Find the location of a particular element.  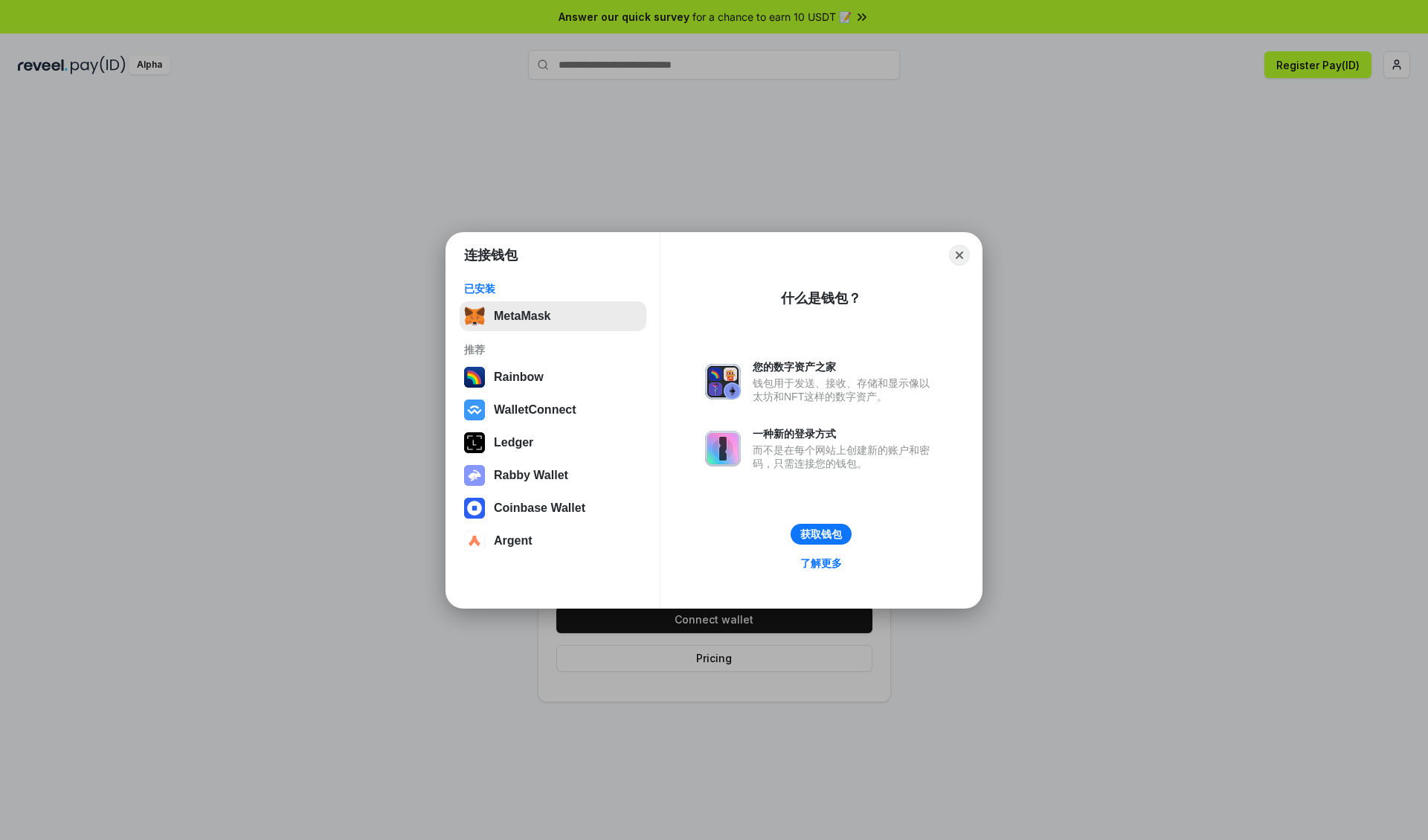

img: svg+xml,%3Csvg%20fill%3D%22none%22%20height%3D%2233%22%20viewBox%3D%220%200%2035%2033%22%20width%... is located at coordinates (474, 317).